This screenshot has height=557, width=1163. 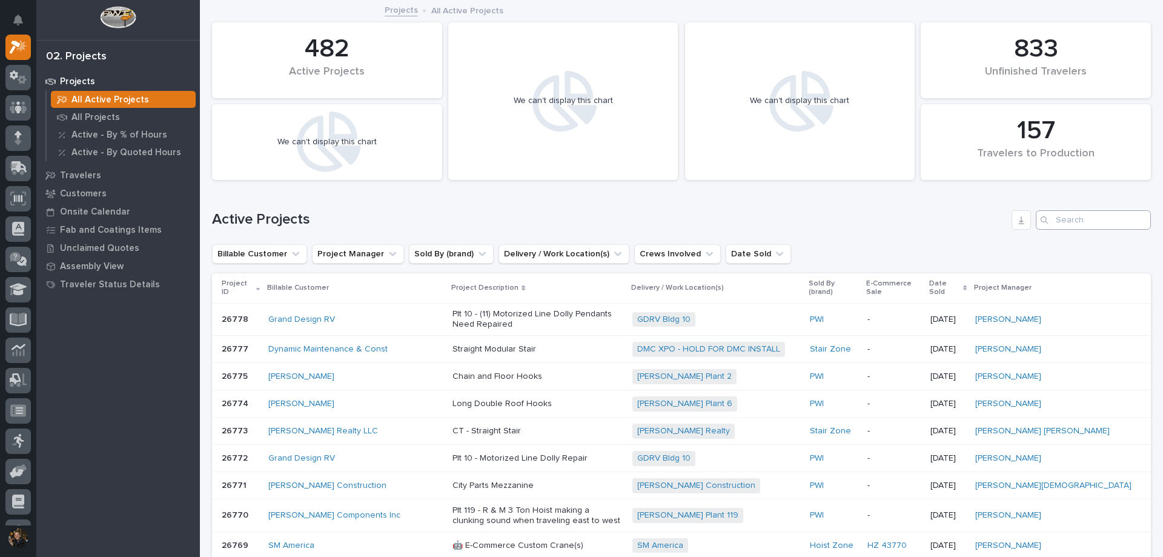 What do you see at coordinates (537, 515) in the screenshot?
I see `p: Plt 119 - R & M 3 Ton Hoist making a clunking sound when traveling east to west` at bounding box center [537, 515].